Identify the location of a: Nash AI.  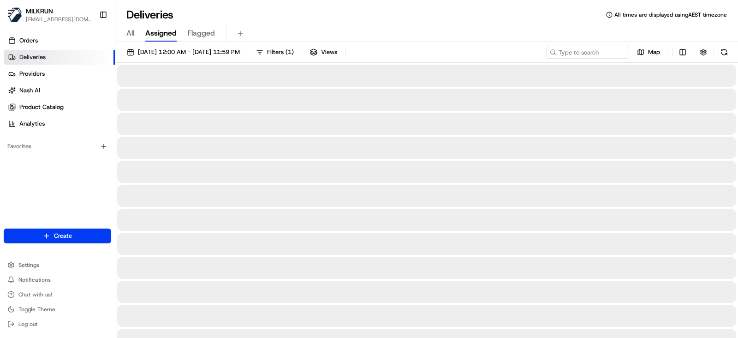
(59, 90).